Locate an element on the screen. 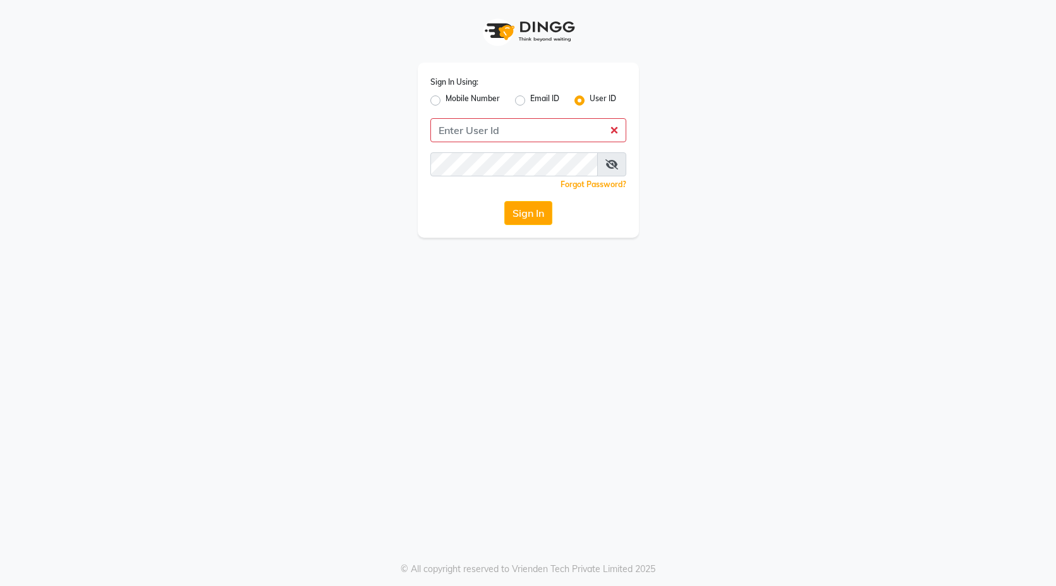 The image size is (1056, 586). img: logo1.svg is located at coordinates (528, 31).